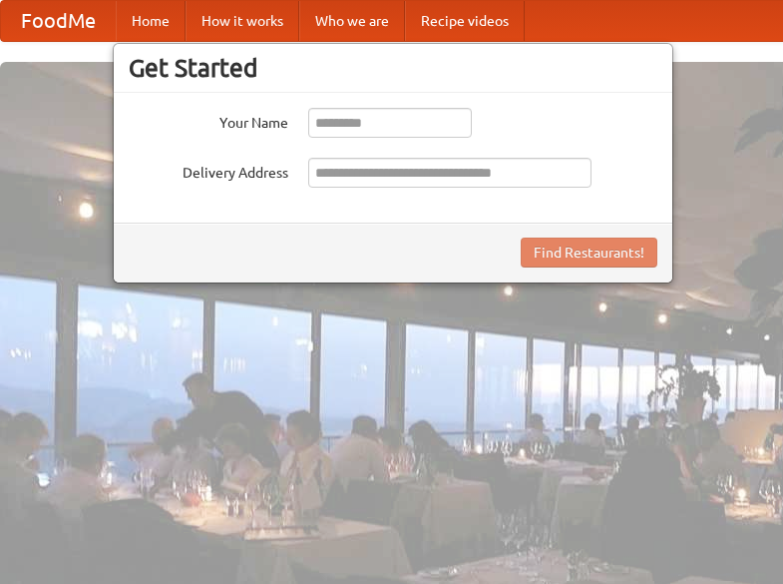 The image size is (783, 584). What do you see at coordinates (209, 170) in the screenshot?
I see `label: Delivery Address` at bounding box center [209, 170].